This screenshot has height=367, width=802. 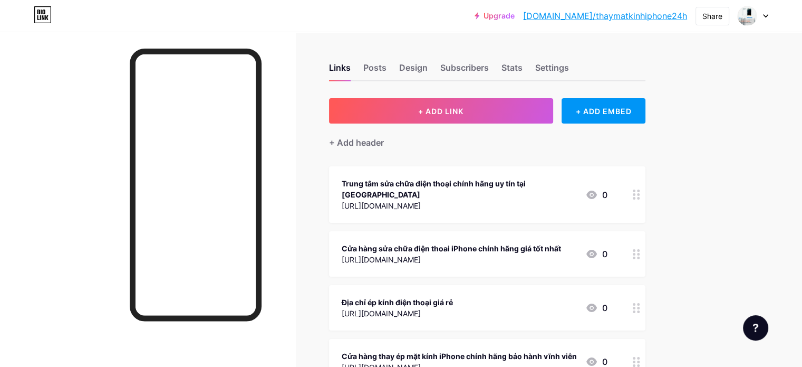 What do you see at coordinates (465, 71) in the screenshot?
I see `div: Subscribers` at bounding box center [465, 71].